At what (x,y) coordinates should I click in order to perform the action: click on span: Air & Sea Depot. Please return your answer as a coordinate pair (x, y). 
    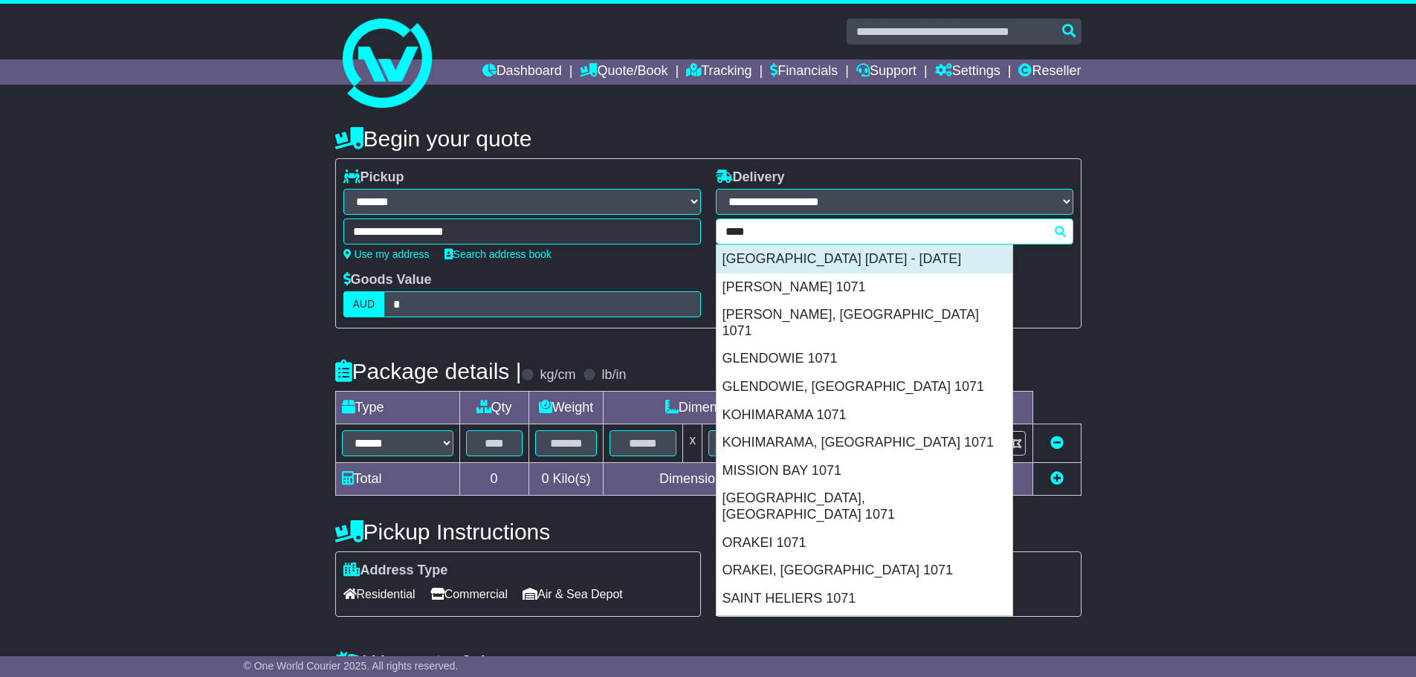
    Looking at the image, I should click on (572, 594).